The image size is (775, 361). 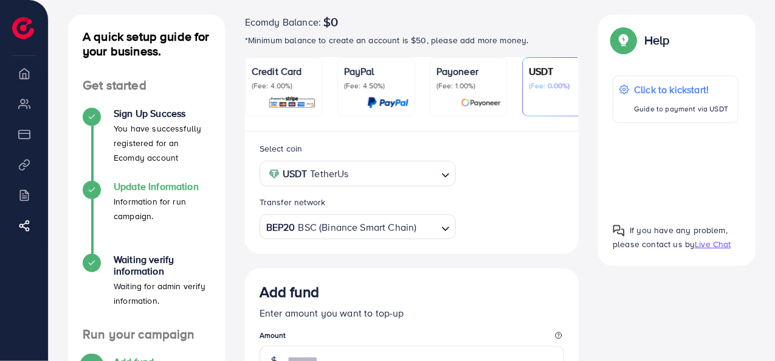 What do you see at coordinates (358, 227) in the screenshot?
I see `span: BSC (Binance Smart Chain)` at bounding box center [358, 227].